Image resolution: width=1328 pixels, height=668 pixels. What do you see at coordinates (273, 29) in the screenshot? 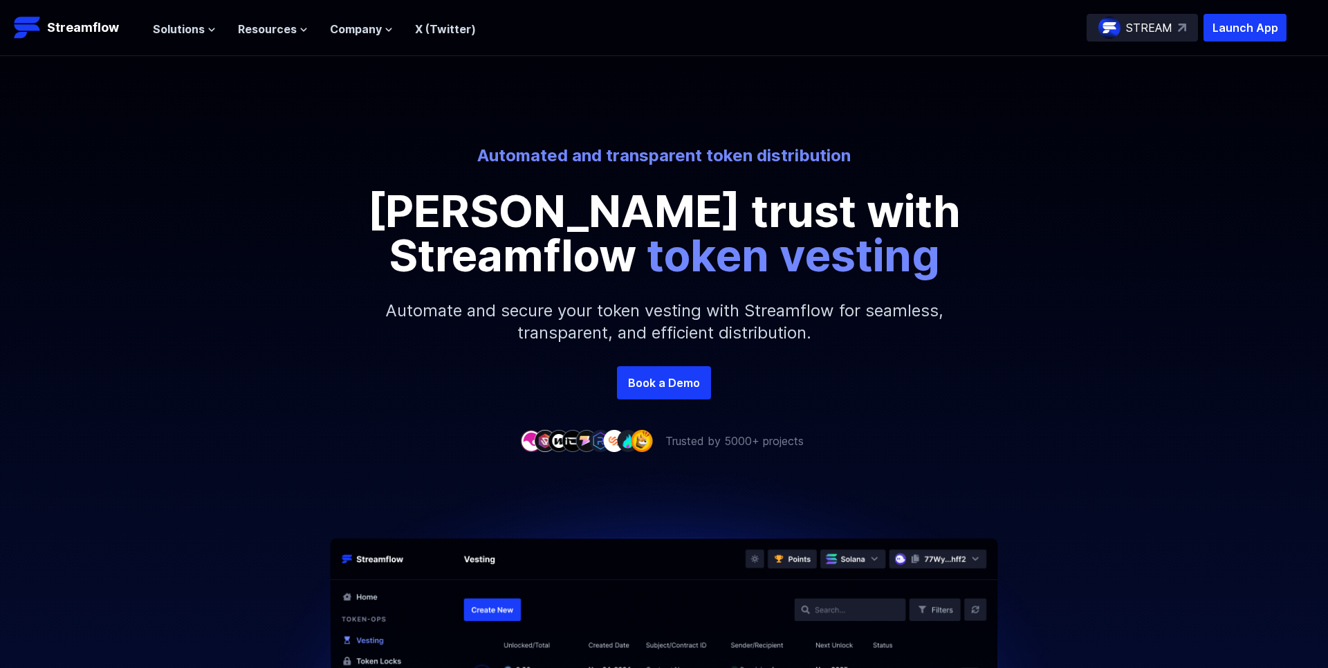
I see `button: Resources` at bounding box center [273, 29].